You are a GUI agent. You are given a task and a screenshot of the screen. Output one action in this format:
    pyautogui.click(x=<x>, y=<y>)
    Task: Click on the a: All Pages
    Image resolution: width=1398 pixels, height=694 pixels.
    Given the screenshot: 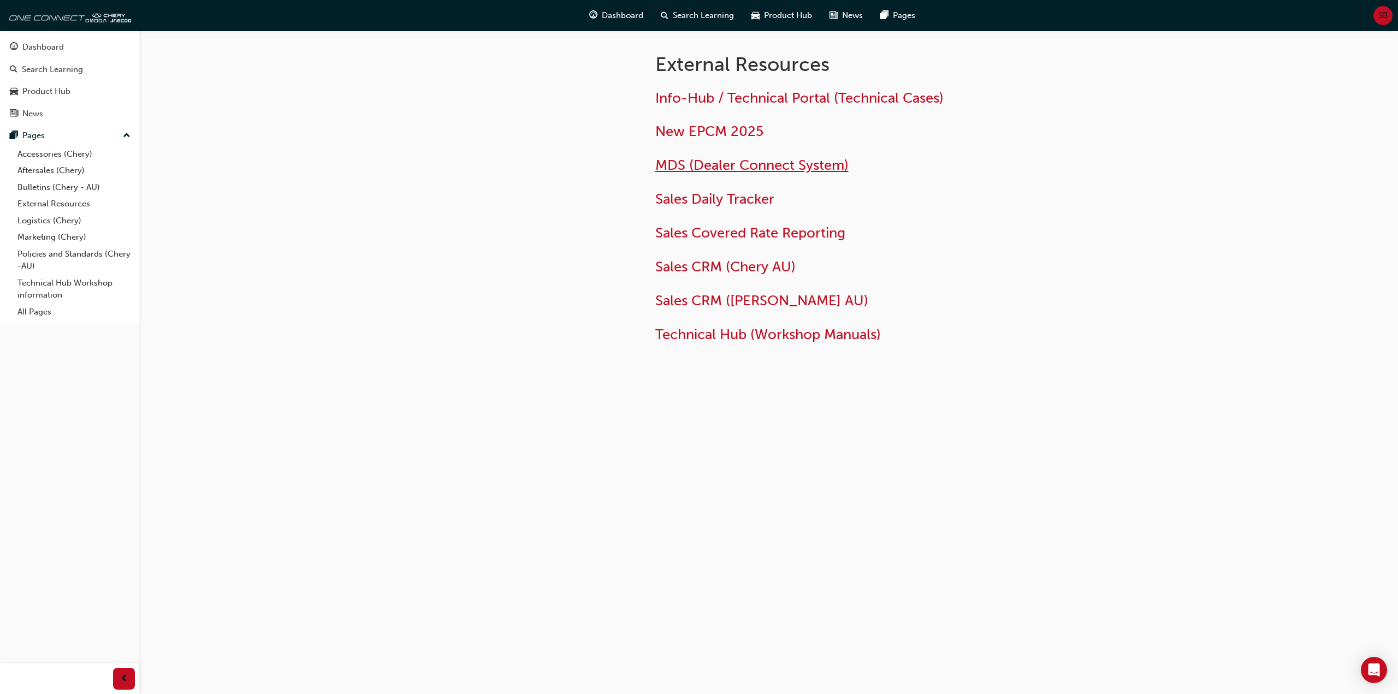 What is the action you would take?
    pyautogui.click(x=74, y=312)
    